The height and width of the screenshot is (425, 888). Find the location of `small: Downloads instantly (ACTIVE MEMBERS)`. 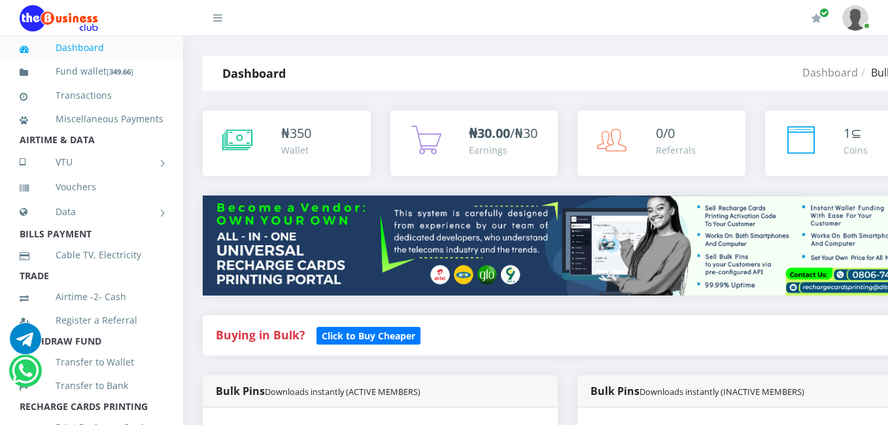

small: Downloads instantly (ACTIVE MEMBERS) is located at coordinates (343, 392).